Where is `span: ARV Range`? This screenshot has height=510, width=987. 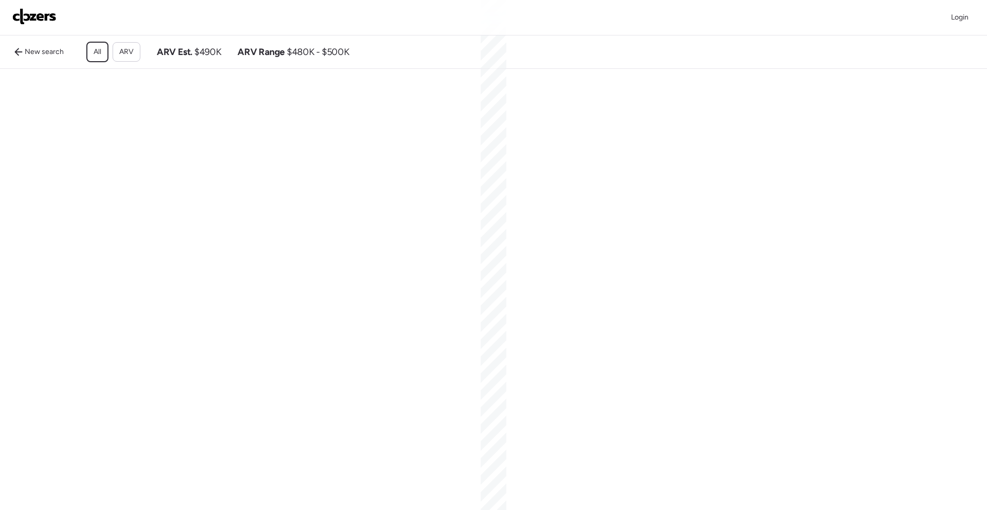 span: ARV Range is located at coordinates (261, 52).